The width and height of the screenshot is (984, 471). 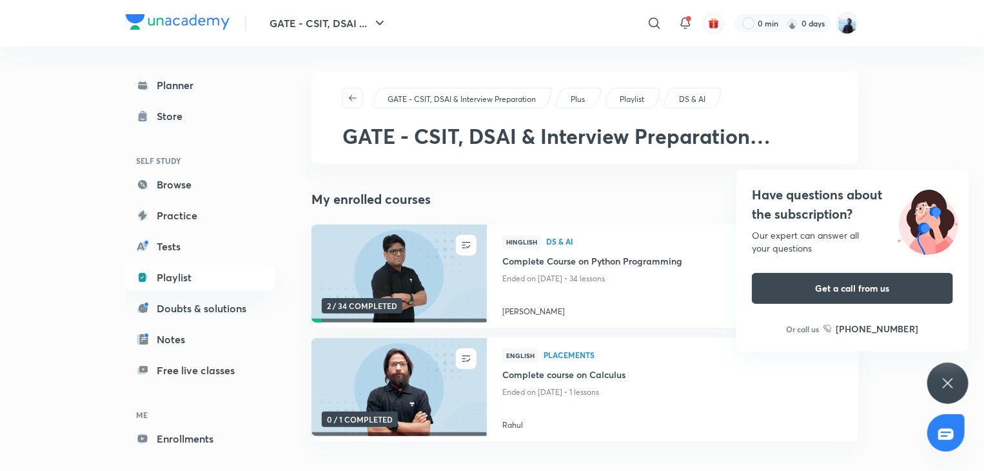 I want to click on h4: Rahul, so click(x=673, y=422).